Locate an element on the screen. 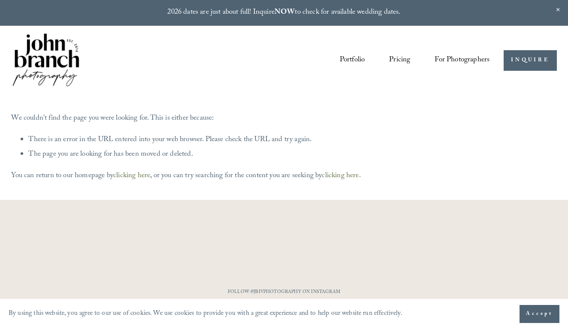 This screenshot has height=329, width=568. img: John Branch IV Photography is located at coordinates (46, 61).